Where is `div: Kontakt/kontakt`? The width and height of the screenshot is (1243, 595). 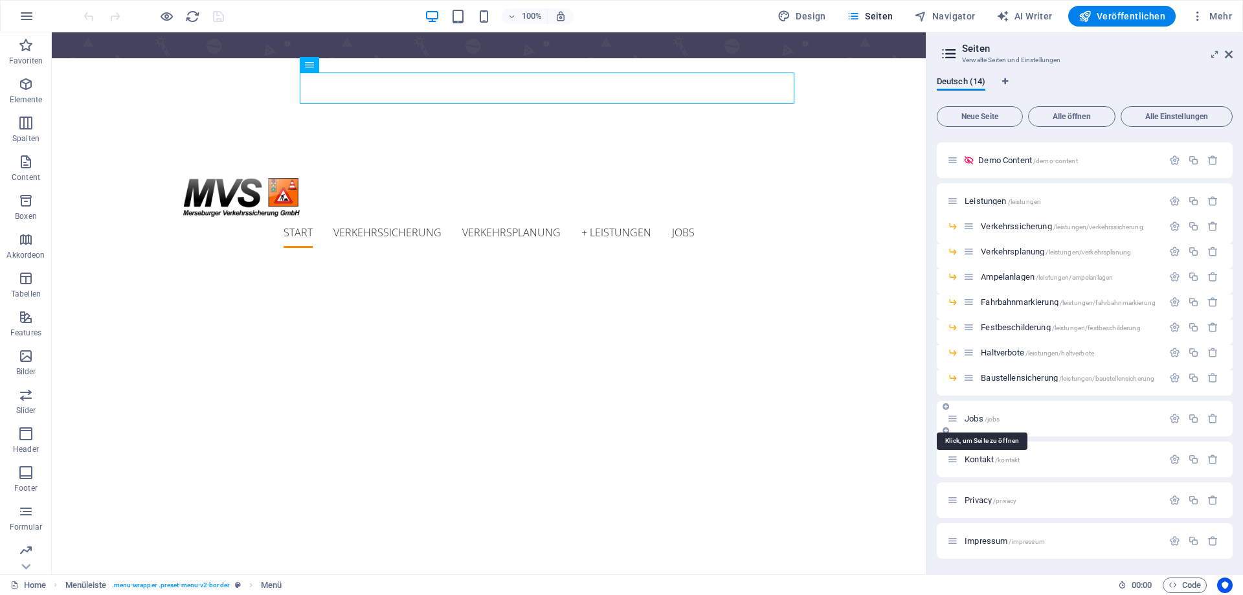
div: Kontakt/kontakt is located at coordinates (1062, 459).